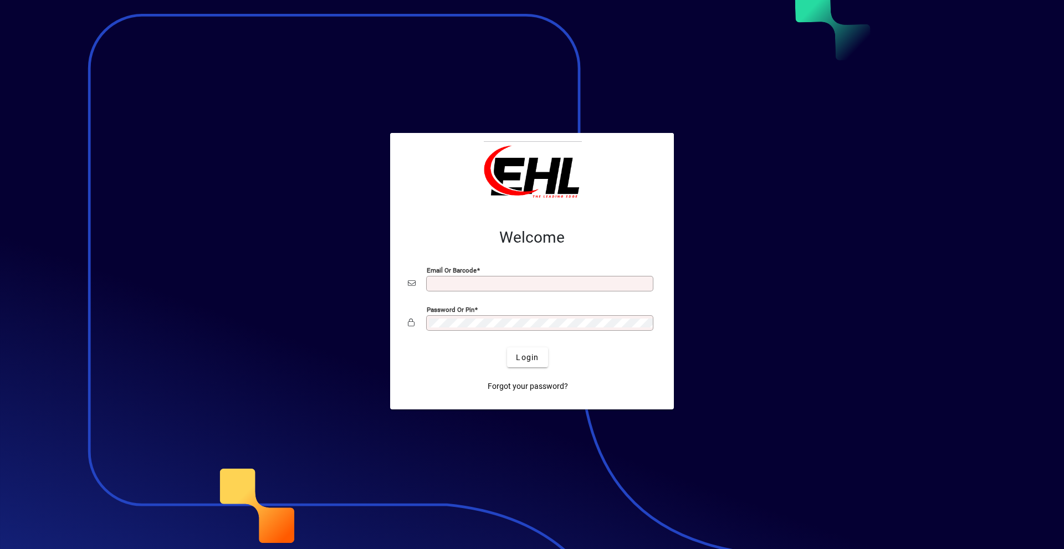  Describe the element at coordinates (452, 270) in the screenshot. I see `mat-label: Email or Barcode` at that location.